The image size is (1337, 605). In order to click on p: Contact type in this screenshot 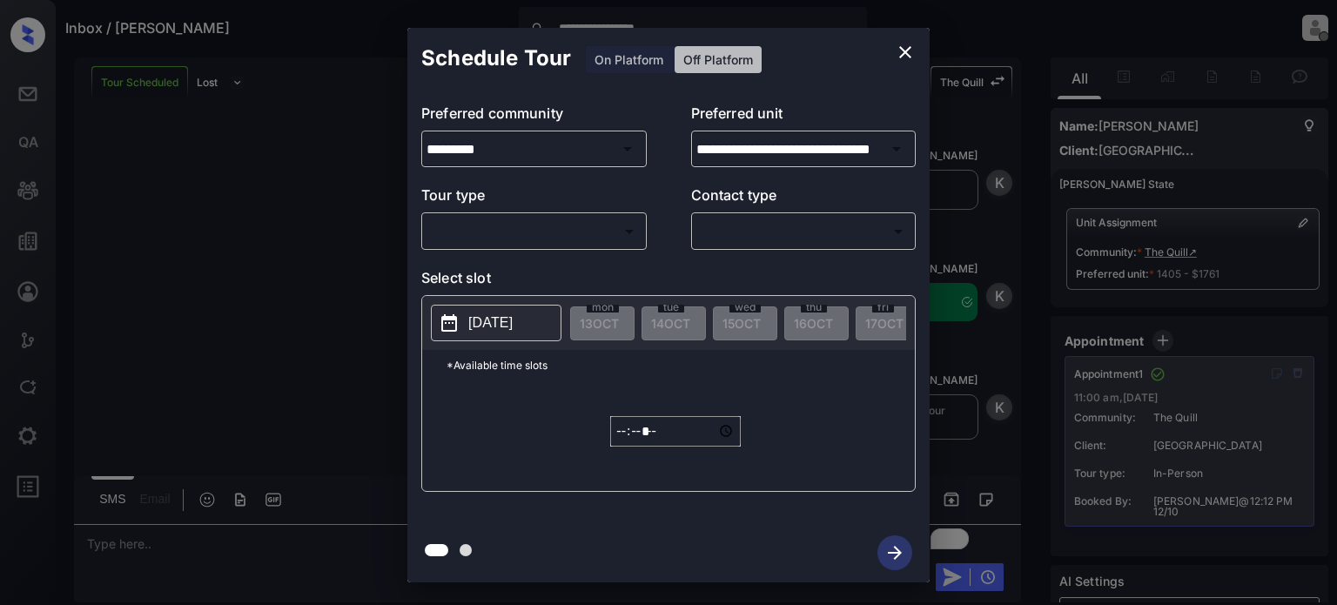, I will do `click(803, 198)`.